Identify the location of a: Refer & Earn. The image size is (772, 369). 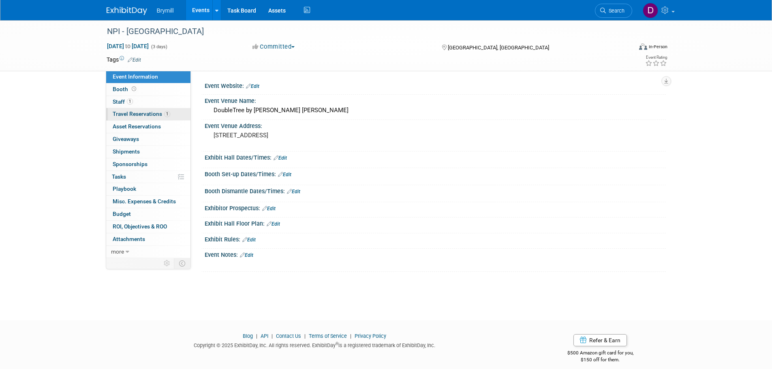
(600, 340).